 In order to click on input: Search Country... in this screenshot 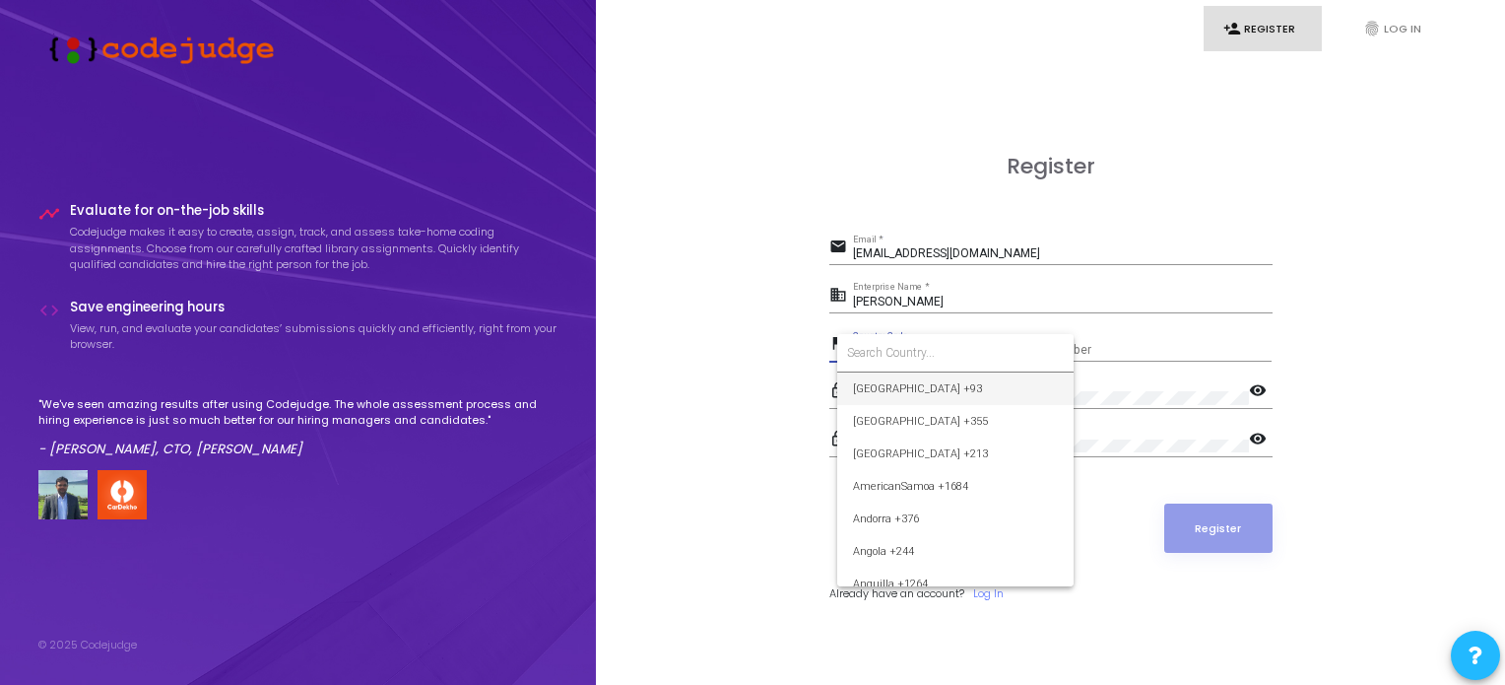, I will do `click(955, 353)`.